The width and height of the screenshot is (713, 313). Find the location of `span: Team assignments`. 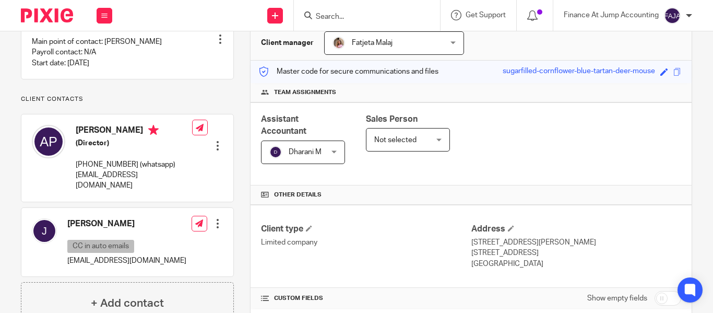

span: Team assignments is located at coordinates (305, 92).